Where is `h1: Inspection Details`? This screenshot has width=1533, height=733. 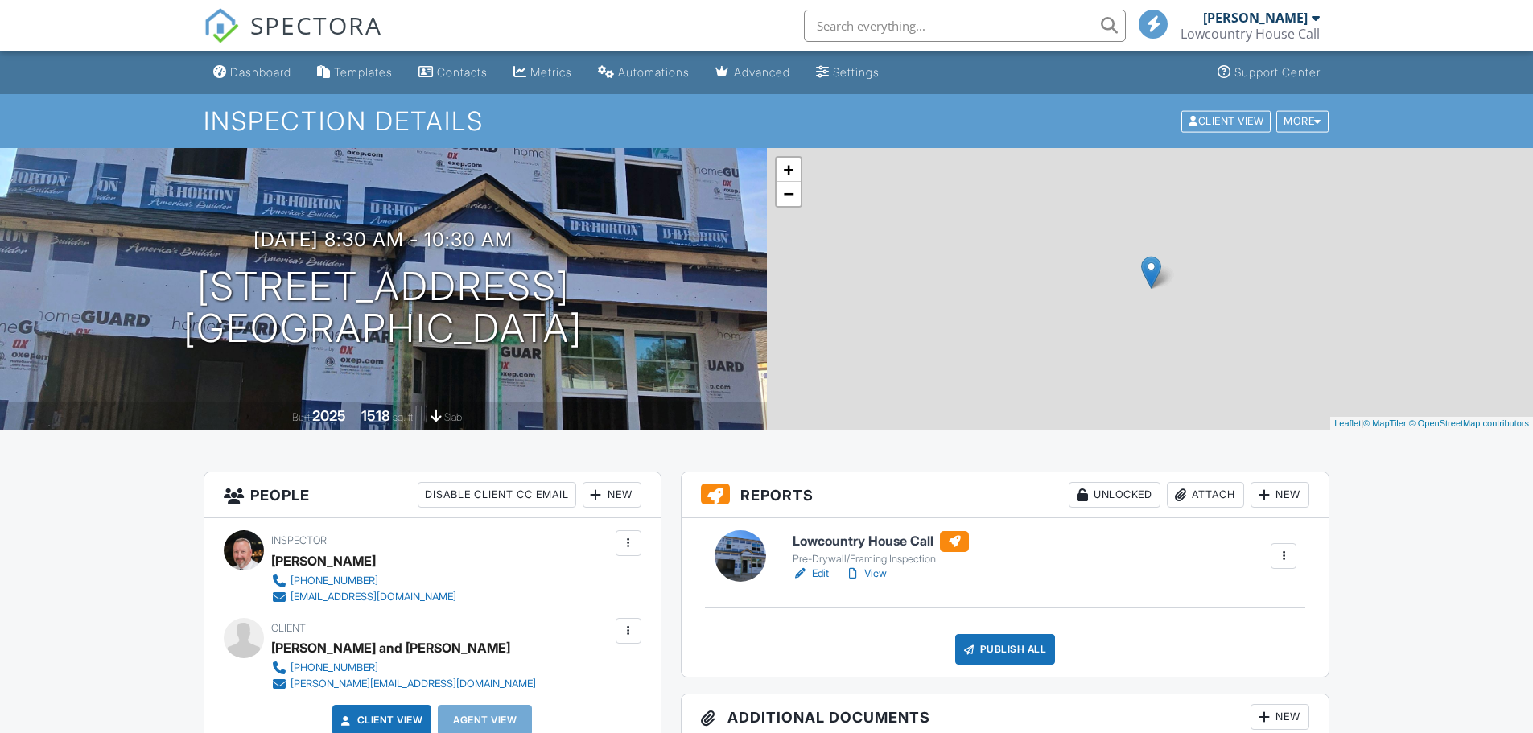
h1: Inspection Details is located at coordinates (767, 121).